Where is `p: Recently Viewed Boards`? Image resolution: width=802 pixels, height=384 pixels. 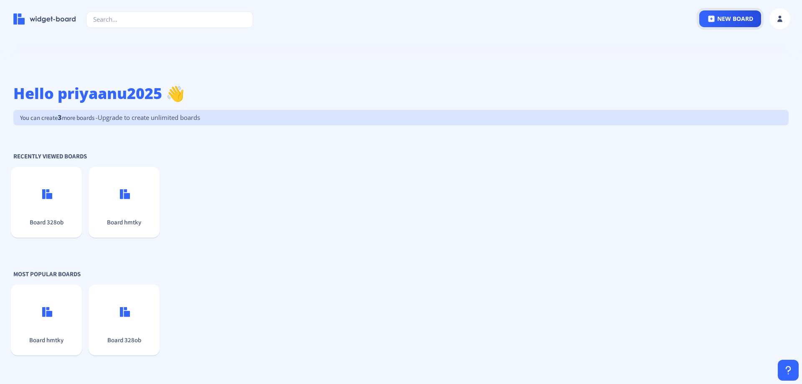 p: Recently Viewed Boards is located at coordinates (401, 156).